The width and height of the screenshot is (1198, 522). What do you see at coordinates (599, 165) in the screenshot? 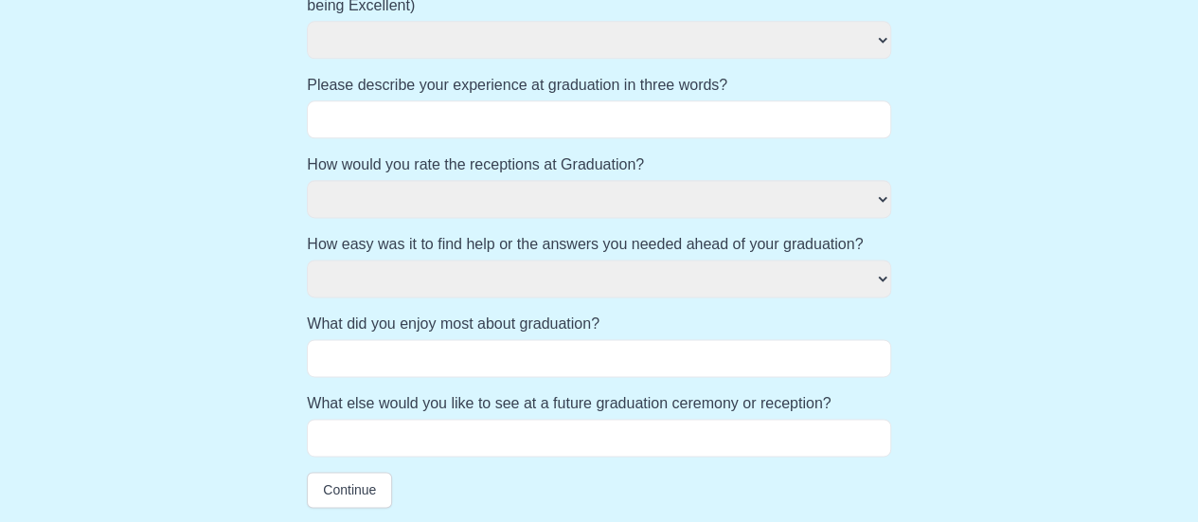
I see `label: How would you rate the receptions at Graduation?` at bounding box center [599, 165].